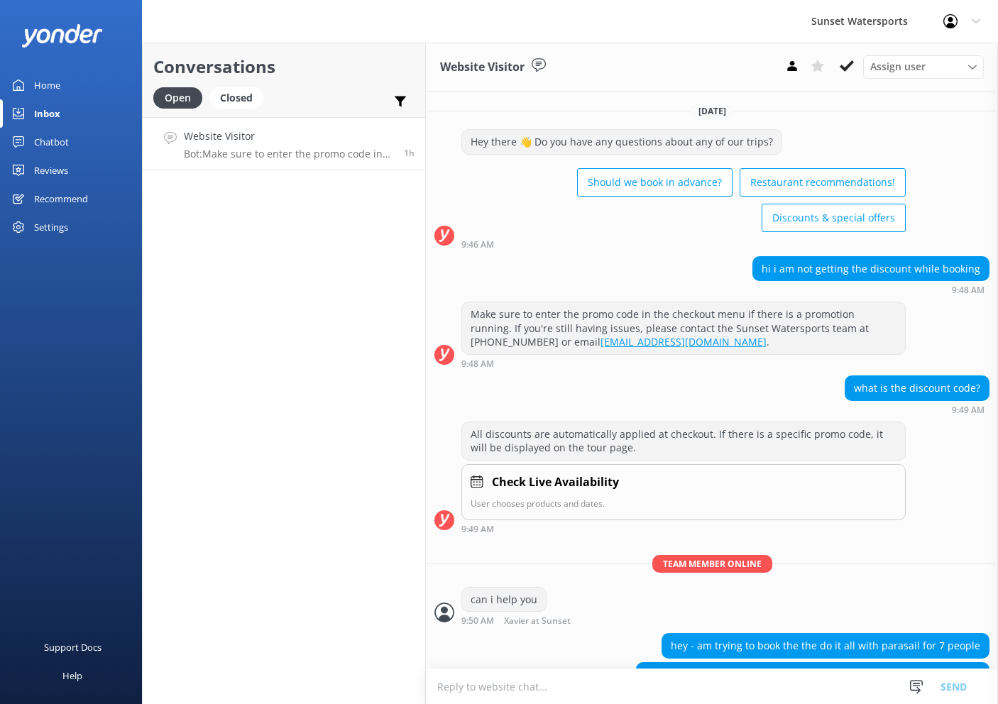 The height and width of the screenshot is (704, 998). Describe the element at coordinates (478, 621) in the screenshot. I see `strong: 9:50 AM` at that location.